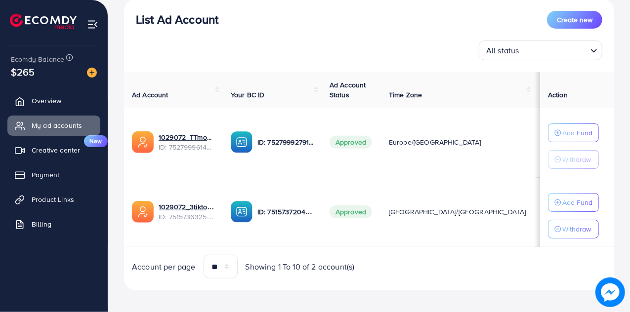 The image size is (630, 312). What do you see at coordinates (187, 217) in the screenshot?
I see `span: ID: 7515736325211996168` at bounding box center [187, 217].